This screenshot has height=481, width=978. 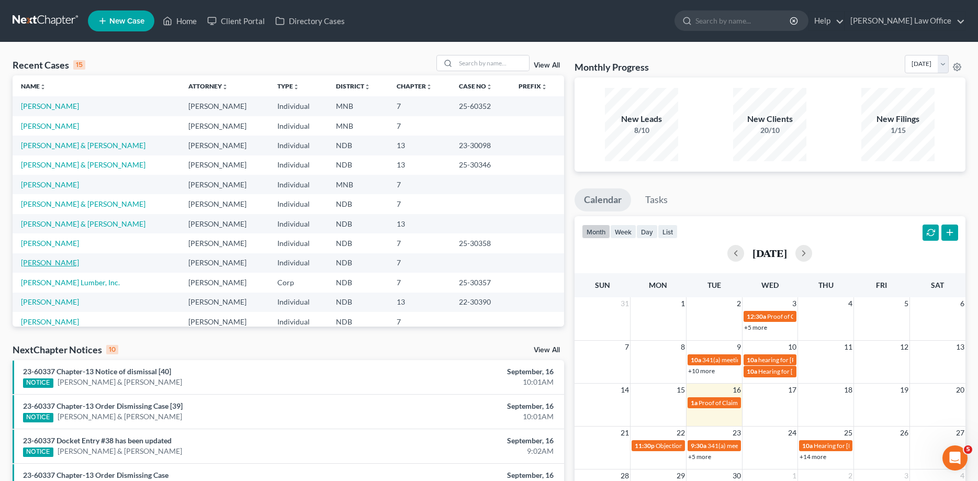 I want to click on div: 8/10, so click(x=642, y=130).